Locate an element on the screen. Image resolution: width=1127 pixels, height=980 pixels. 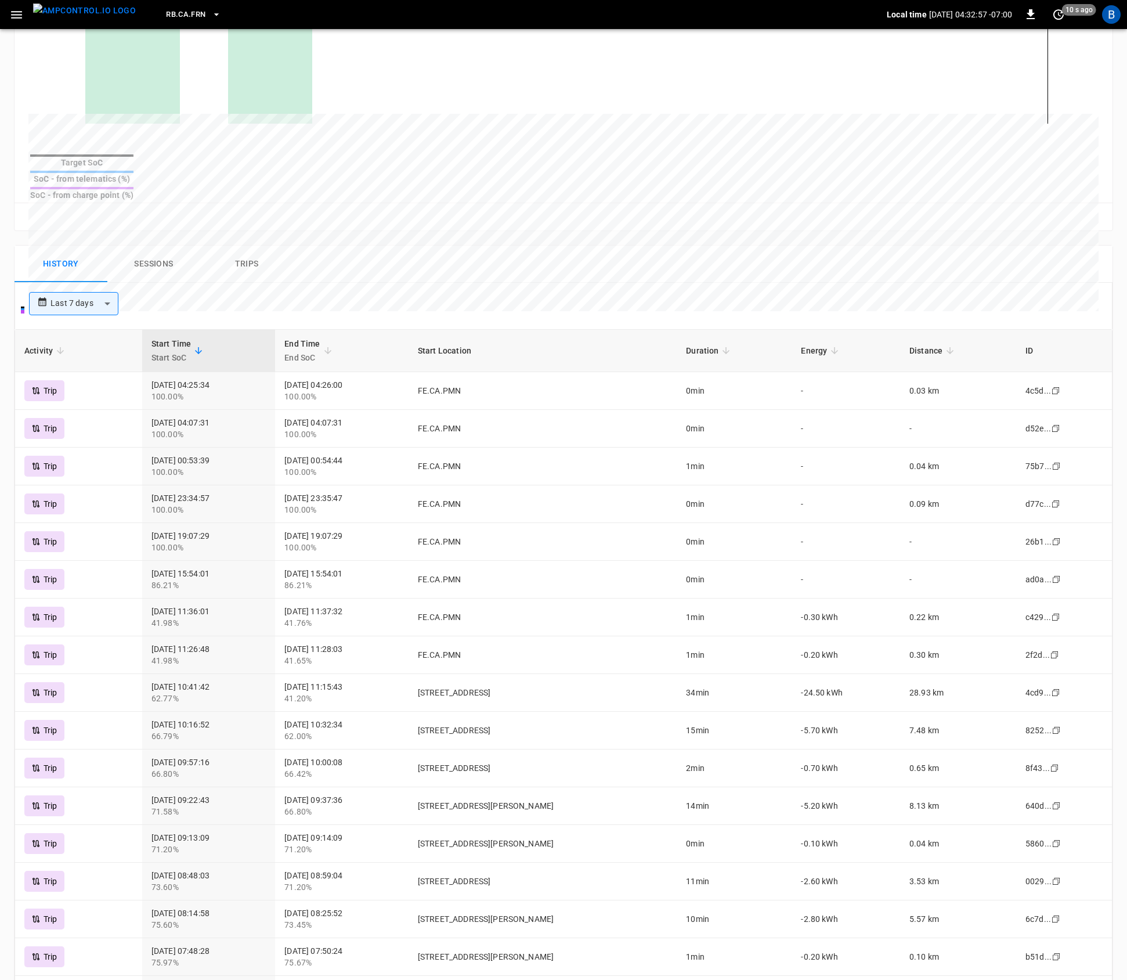
div: 62.00% is located at coordinates (342, 736).